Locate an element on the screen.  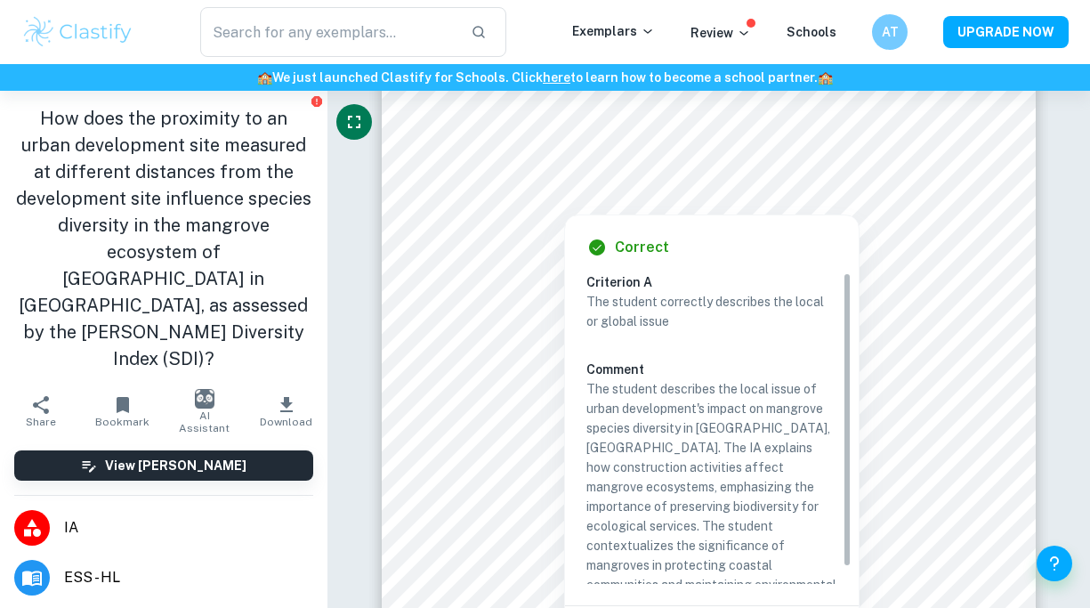
h6: Criterion A is located at coordinates (719, 282).